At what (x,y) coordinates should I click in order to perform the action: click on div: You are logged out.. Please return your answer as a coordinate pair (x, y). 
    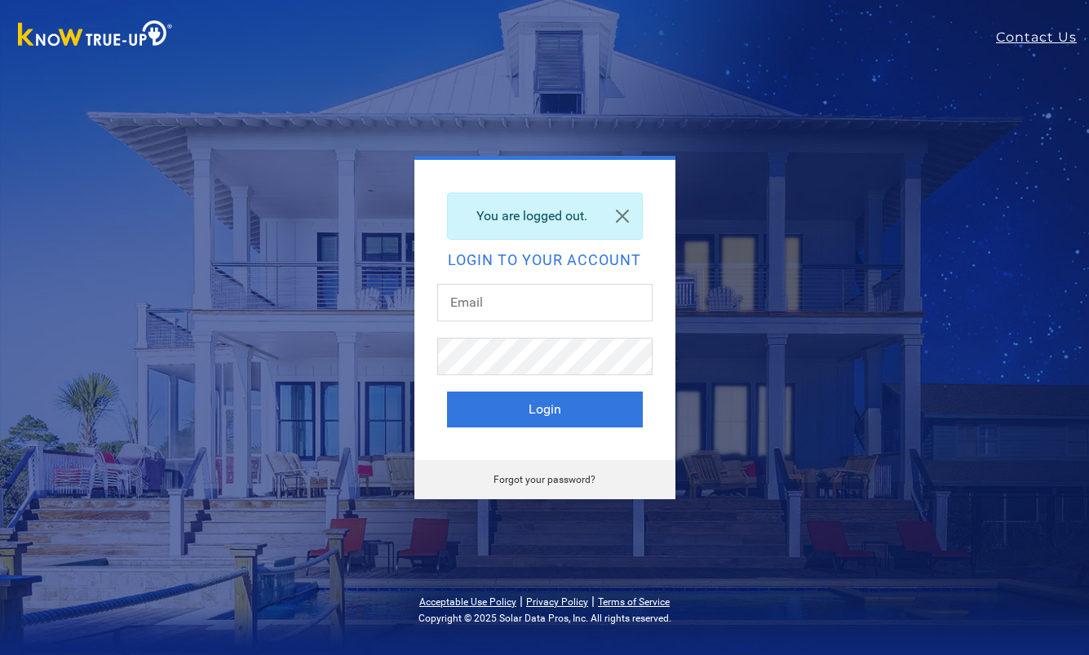
    Looking at the image, I should click on (545, 216).